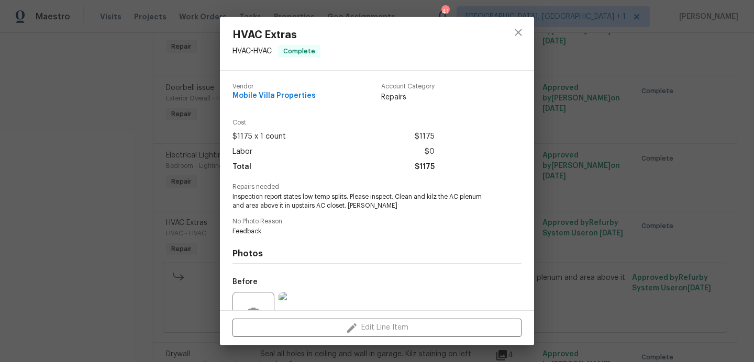  I want to click on span: $1175 x 1 count, so click(259, 137).